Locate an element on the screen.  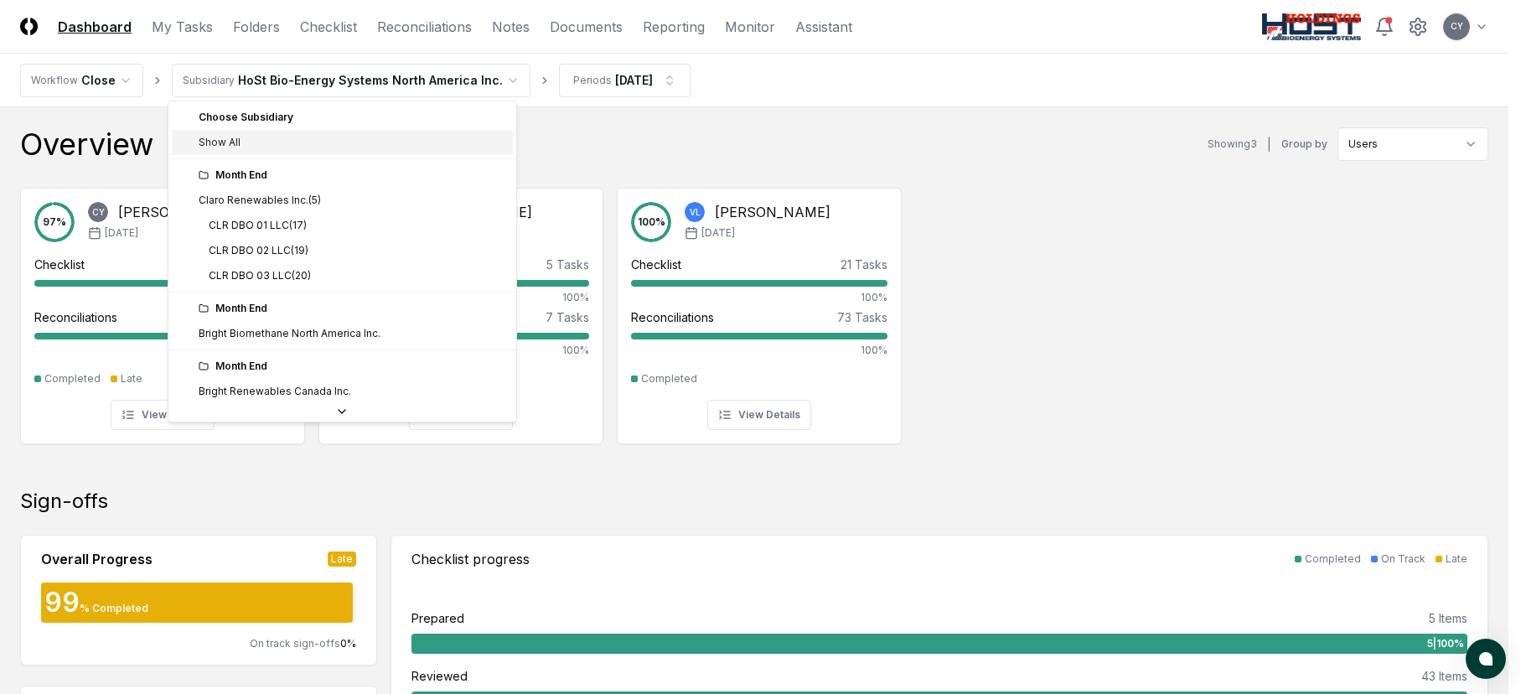
div: CLR DBO 02 LLC is located at coordinates (253, 251).